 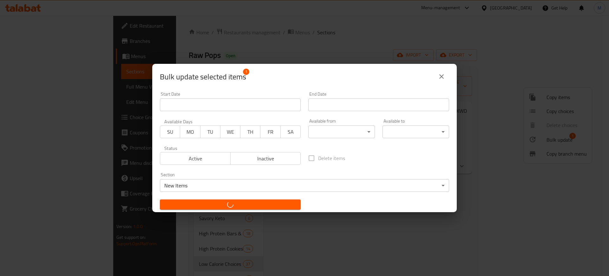 I want to click on button: SU, so click(x=170, y=132).